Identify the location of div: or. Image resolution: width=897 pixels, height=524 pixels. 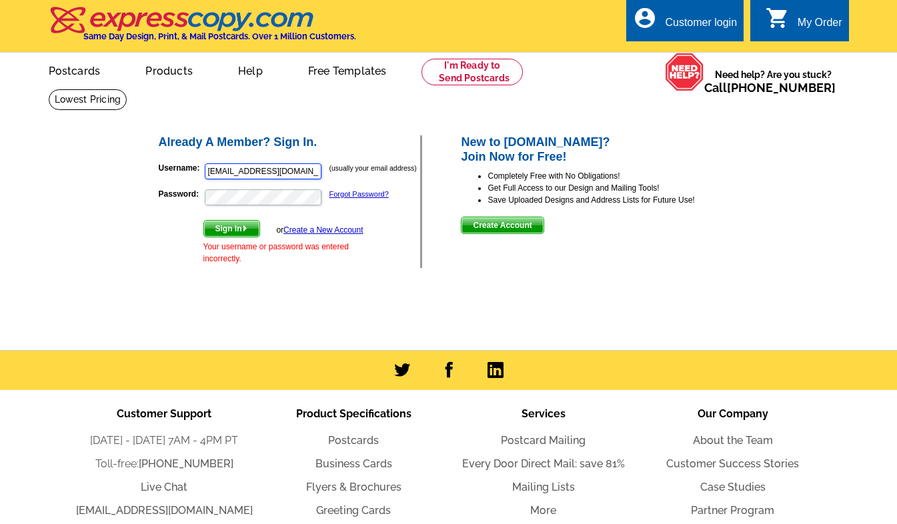
(319, 230).